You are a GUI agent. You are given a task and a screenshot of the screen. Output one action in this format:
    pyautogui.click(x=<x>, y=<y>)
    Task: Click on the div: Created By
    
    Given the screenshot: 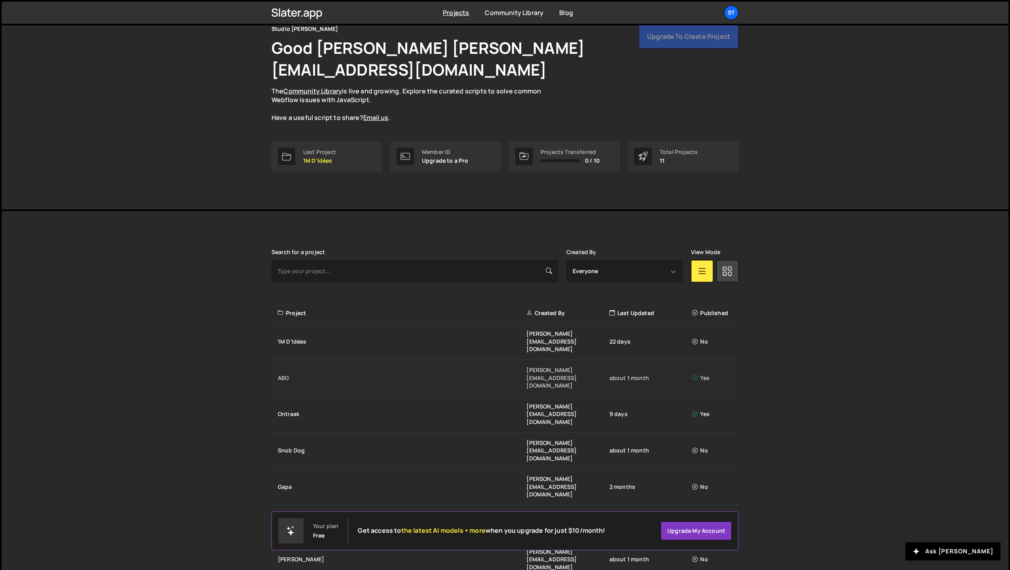 What is the action you would take?
    pyautogui.click(x=567, y=313)
    